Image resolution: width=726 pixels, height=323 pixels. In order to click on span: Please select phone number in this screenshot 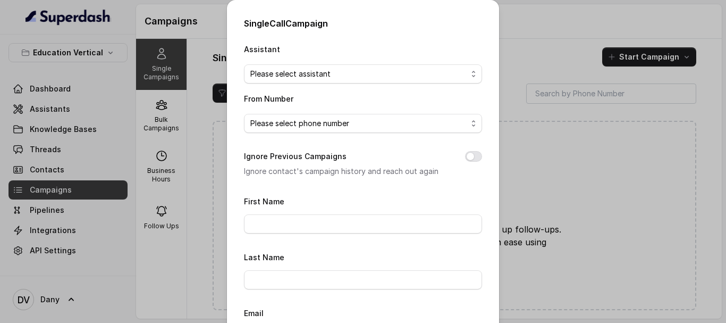, I will do `click(359, 123)`.